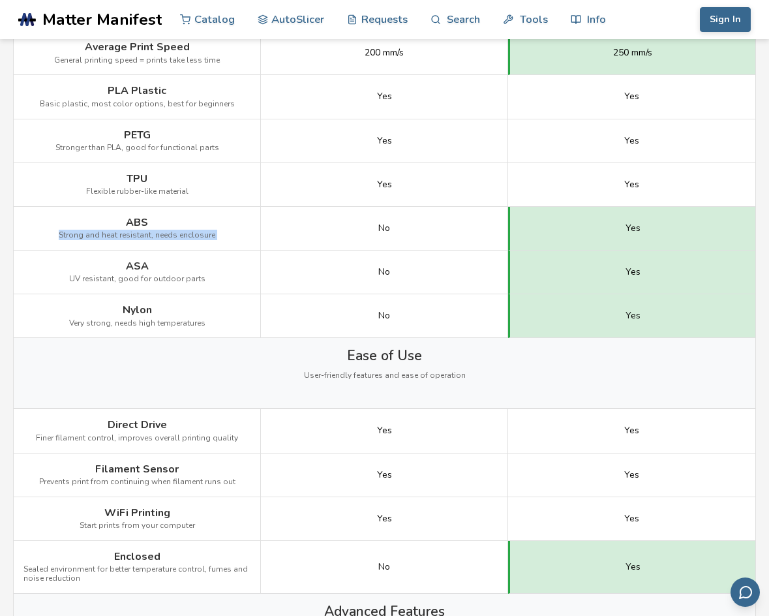  Describe the element at coordinates (137, 104) in the screenshot. I see `span: Basic plastic, most color options, best for beginners` at that location.